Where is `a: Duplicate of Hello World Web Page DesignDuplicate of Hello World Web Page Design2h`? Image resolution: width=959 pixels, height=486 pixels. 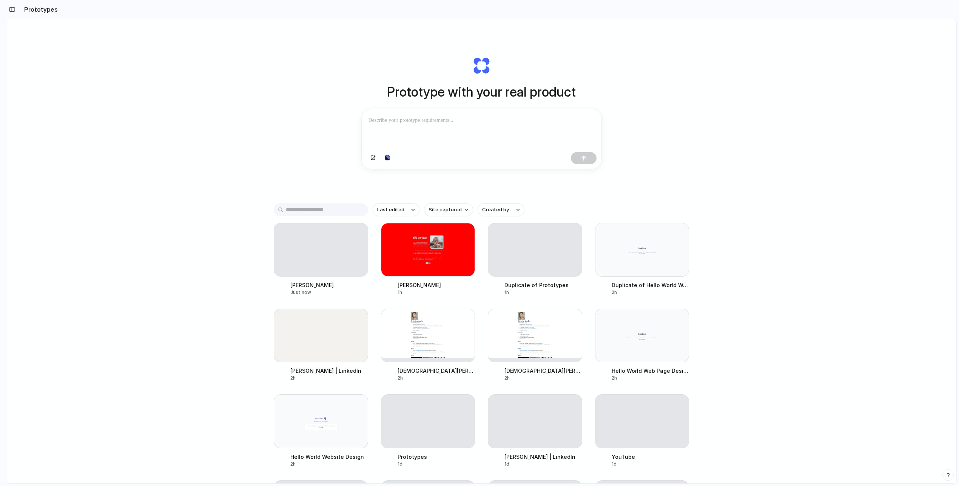 a: Duplicate of Hello World Web Page DesignDuplicate of Hello World Web Page Design2h is located at coordinates (642, 259).